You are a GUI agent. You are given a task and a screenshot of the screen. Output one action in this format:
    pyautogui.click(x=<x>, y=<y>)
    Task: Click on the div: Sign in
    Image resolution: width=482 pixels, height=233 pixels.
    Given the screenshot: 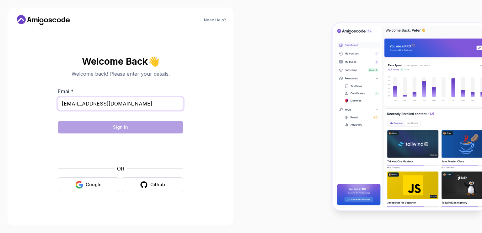 What is the action you would take?
    pyautogui.click(x=120, y=127)
    